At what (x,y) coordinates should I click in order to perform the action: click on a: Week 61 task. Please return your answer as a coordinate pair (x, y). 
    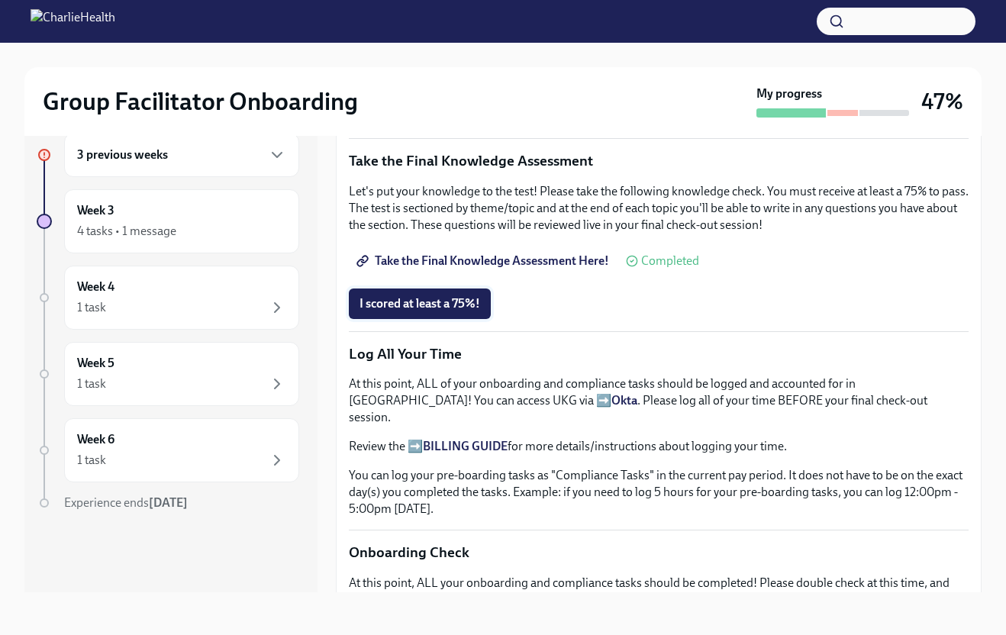
    Looking at the image, I should click on (168, 450).